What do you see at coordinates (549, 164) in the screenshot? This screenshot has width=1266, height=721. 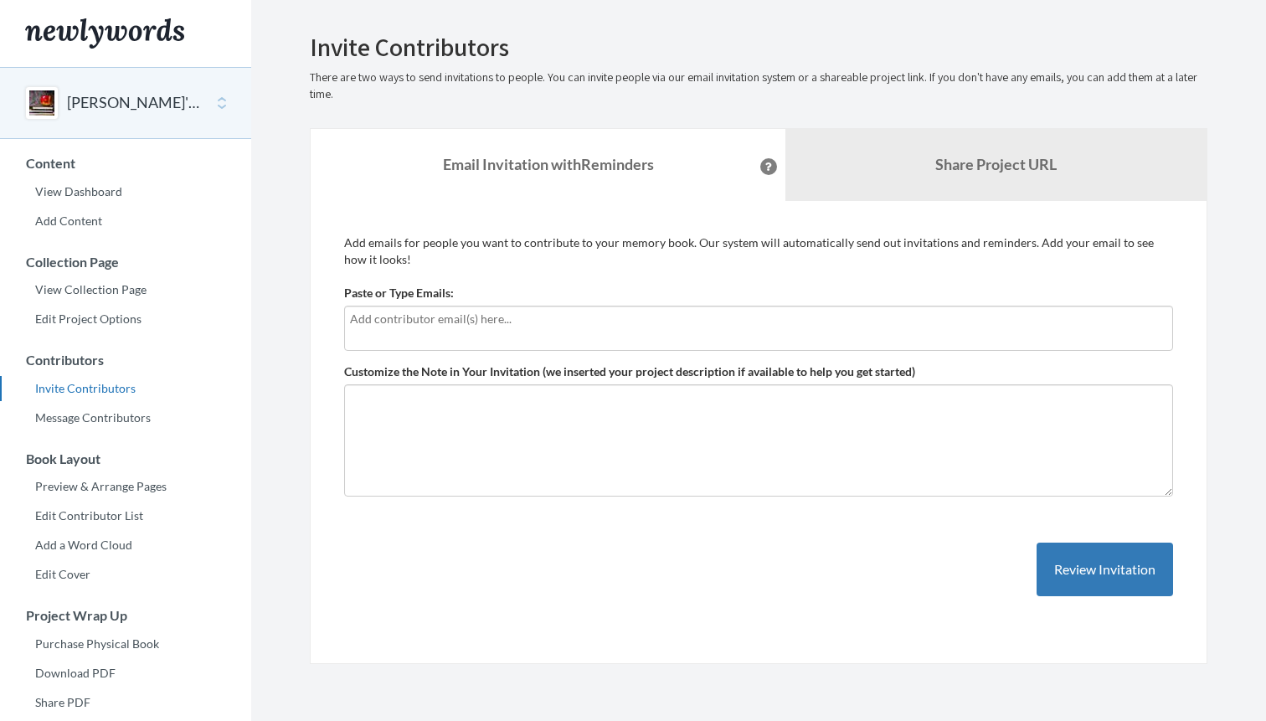 I see `strong: Email Invitation with Reminders` at bounding box center [549, 164].